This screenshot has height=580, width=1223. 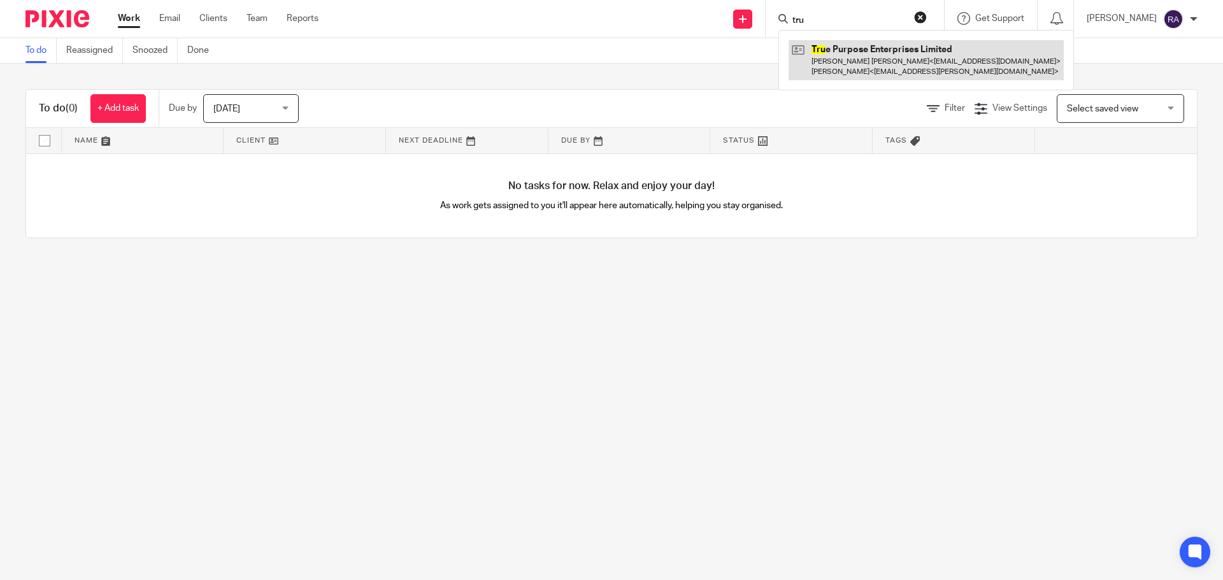 I want to click on a: Team, so click(x=257, y=18).